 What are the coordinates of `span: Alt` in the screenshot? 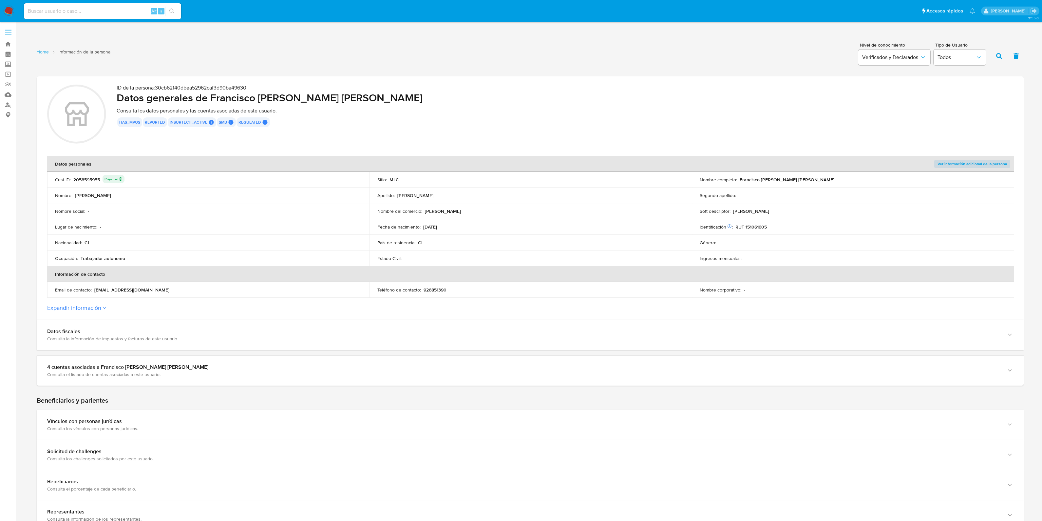 It's located at (154, 11).